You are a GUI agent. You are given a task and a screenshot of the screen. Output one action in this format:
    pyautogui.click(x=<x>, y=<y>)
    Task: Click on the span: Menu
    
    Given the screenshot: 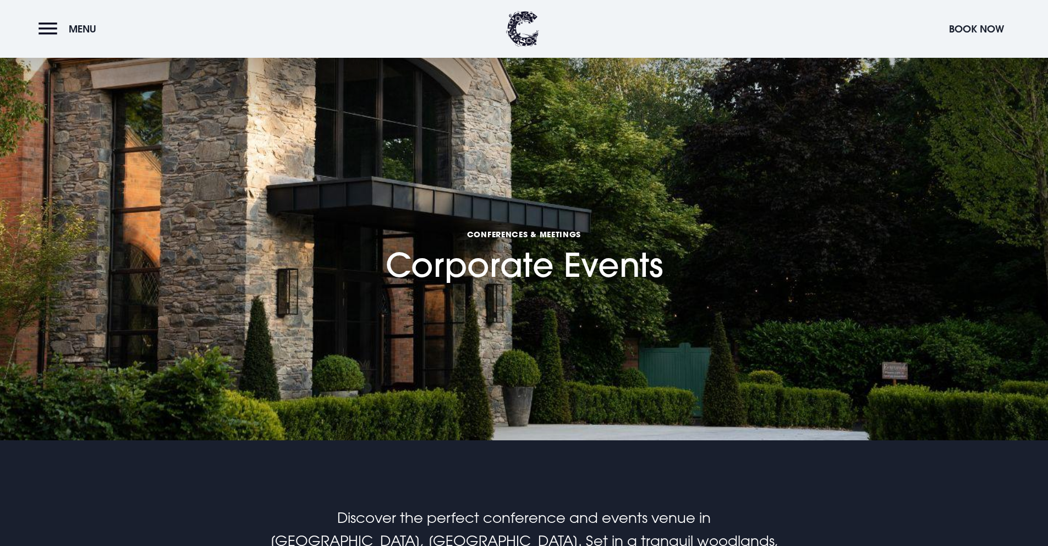 What is the action you would take?
    pyautogui.click(x=83, y=29)
    